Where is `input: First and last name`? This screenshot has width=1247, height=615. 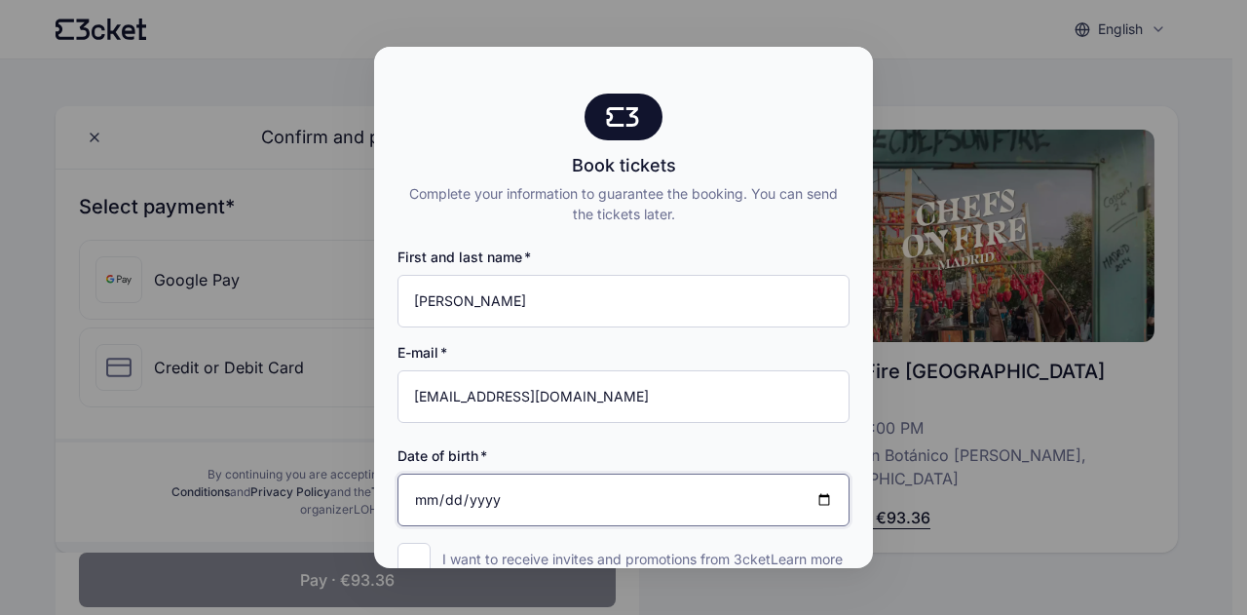 input: First and last name is located at coordinates (623, 301).